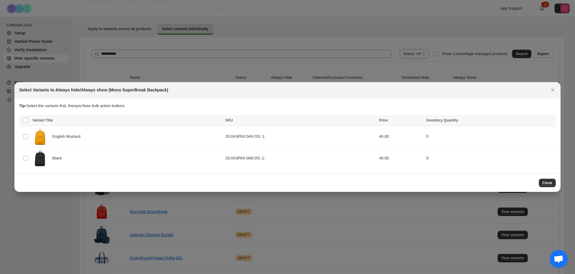 The image size is (575, 274). What do you see at coordinates (383, 120) in the screenshot?
I see `span: Price` at bounding box center [383, 120].